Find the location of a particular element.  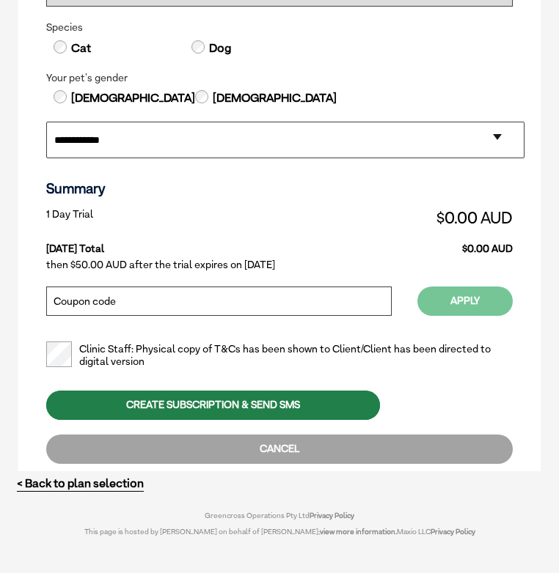

label: Clinic Staff: Physical copy of T&Cs has been shown to Client/Client has been directed to digital ... is located at coordinates (279, 356).